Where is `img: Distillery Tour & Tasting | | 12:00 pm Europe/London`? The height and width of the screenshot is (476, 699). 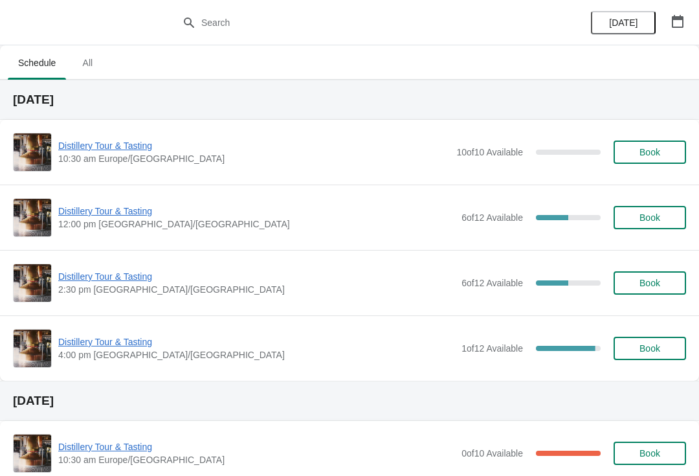 img: Distillery Tour & Tasting | | 12:00 pm Europe/London is located at coordinates (32, 218).